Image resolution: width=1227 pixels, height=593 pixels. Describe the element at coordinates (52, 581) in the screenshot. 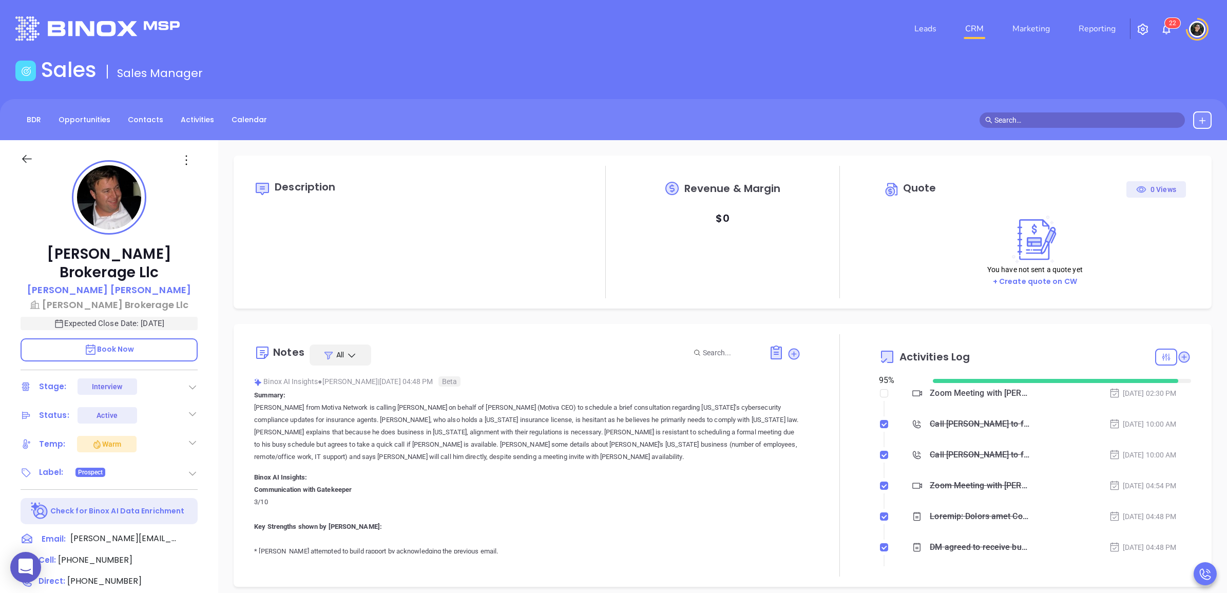

I see `span: Direct :` at that location.